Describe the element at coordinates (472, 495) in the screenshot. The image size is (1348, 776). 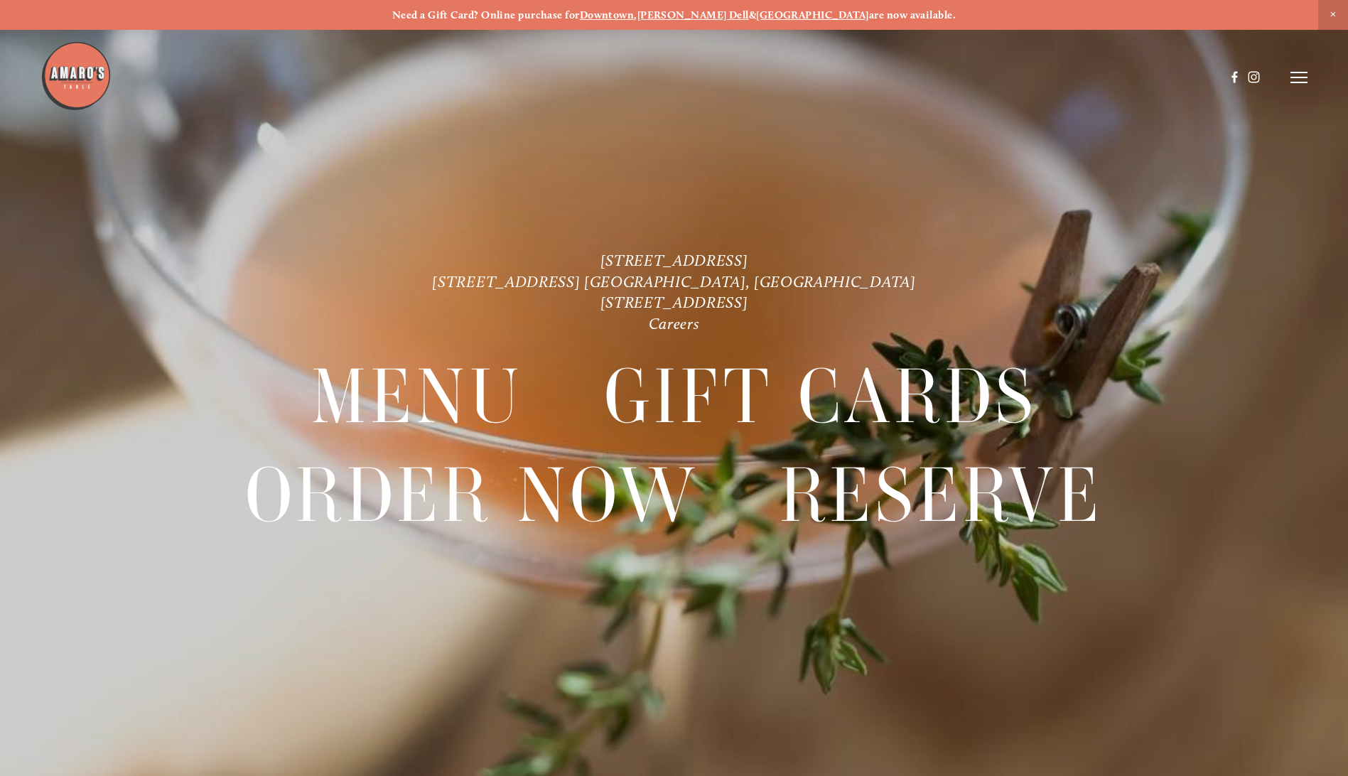
I see `a: Order Now` at that location.